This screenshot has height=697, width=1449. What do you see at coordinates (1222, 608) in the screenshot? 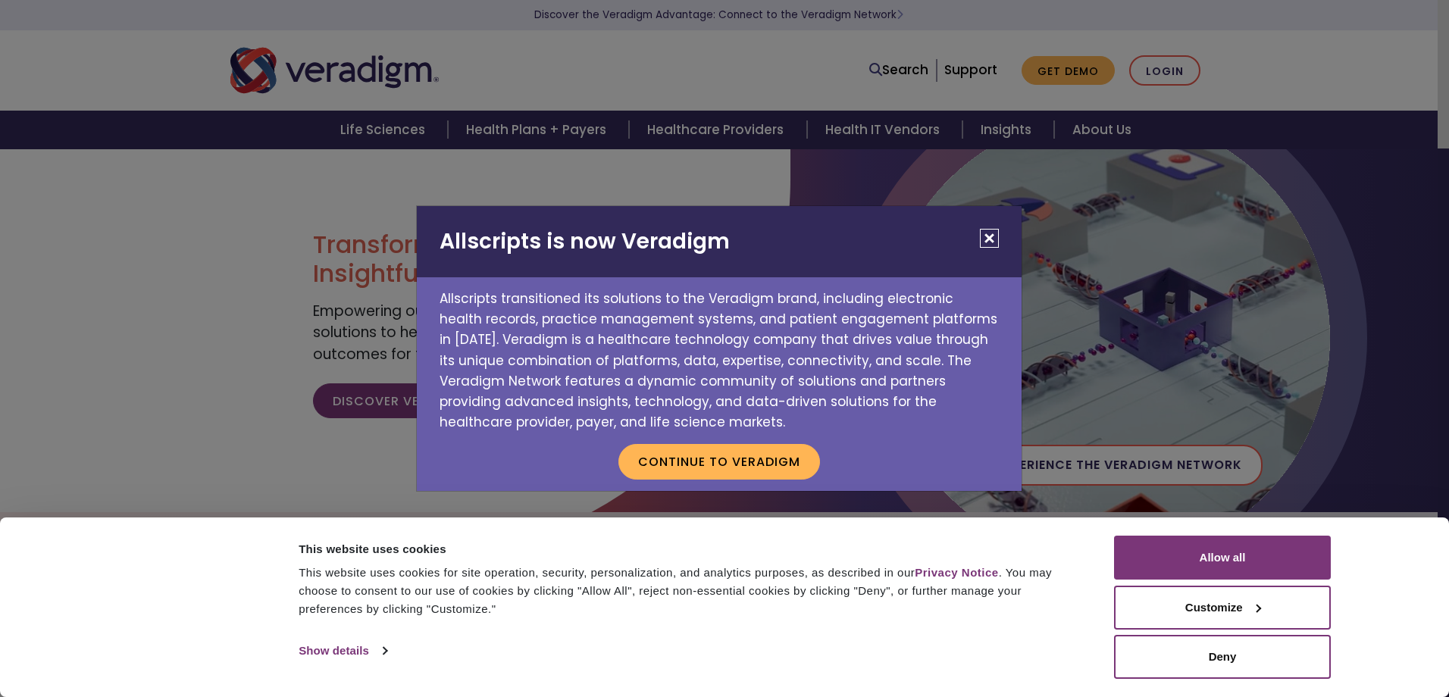
I see `button: Customize` at bounding box center [1222, 608].